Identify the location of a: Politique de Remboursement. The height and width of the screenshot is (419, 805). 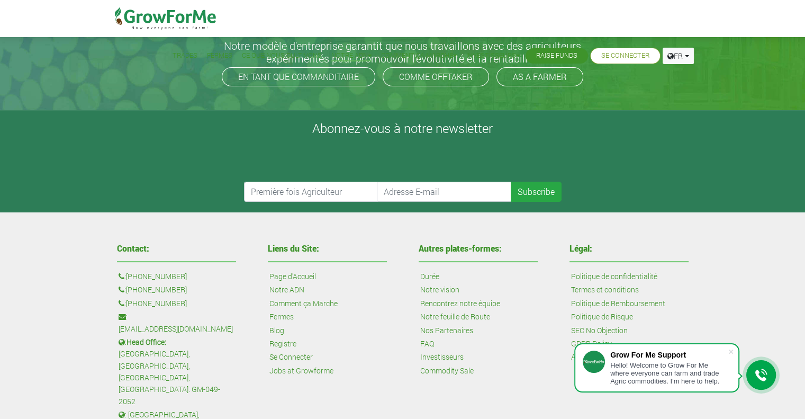
(618, 303).